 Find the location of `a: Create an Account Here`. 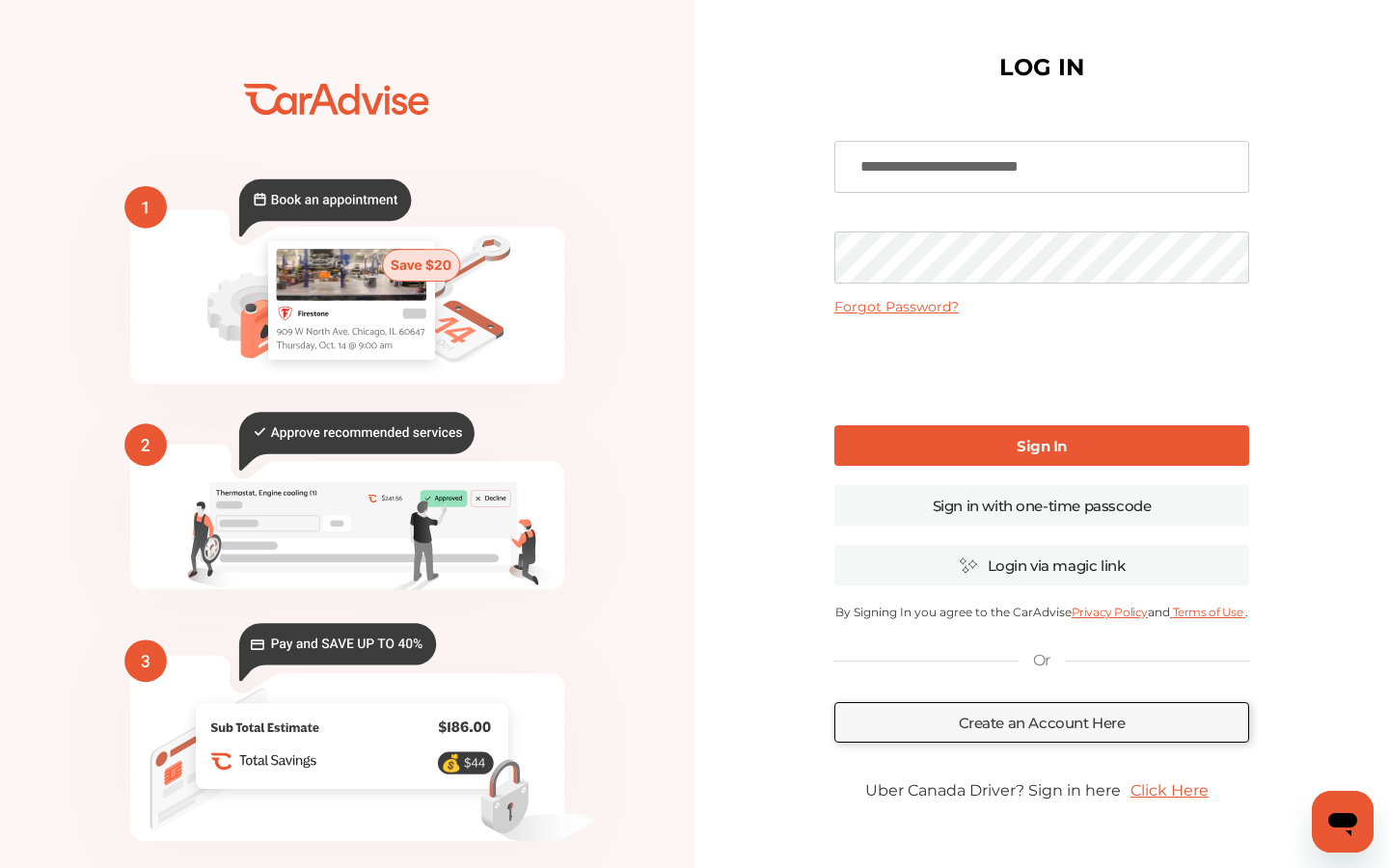

a: Create an Account Here is located at coordinates (1042, 722).